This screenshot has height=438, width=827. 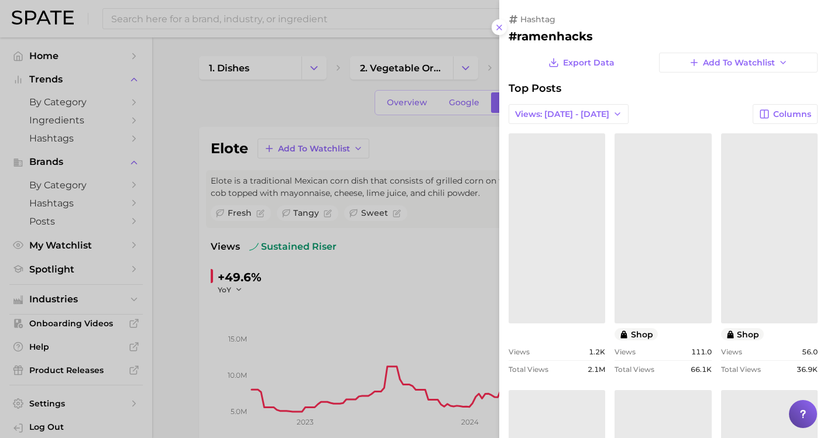 I want to click on button: Export Data, so click(x=581, y=63).